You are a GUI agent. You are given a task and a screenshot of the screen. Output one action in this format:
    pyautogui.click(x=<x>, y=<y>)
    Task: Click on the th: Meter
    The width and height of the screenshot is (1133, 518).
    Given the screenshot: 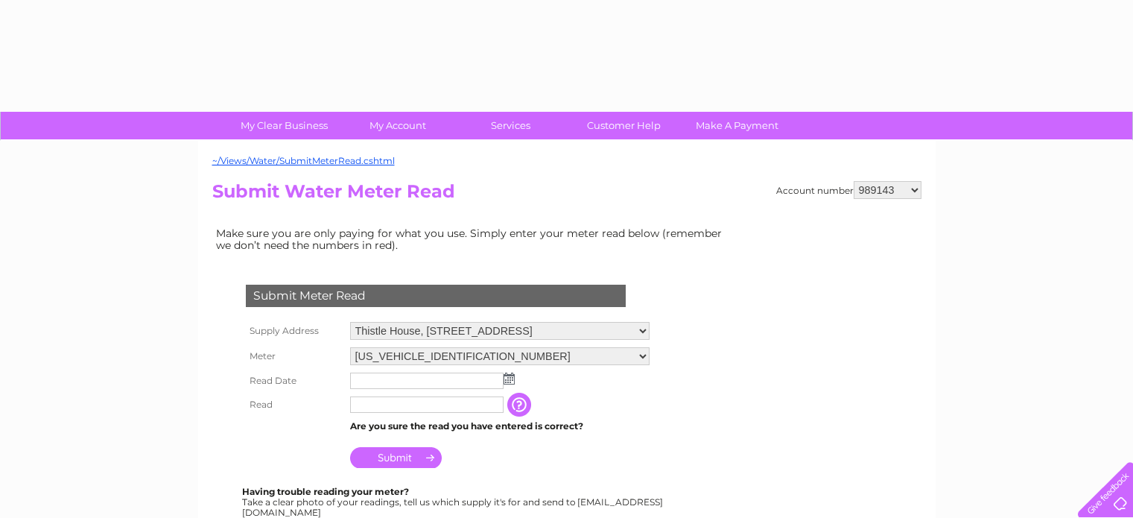 What is the action you would take?
    pyautogui.click(x=294, y=356)
    